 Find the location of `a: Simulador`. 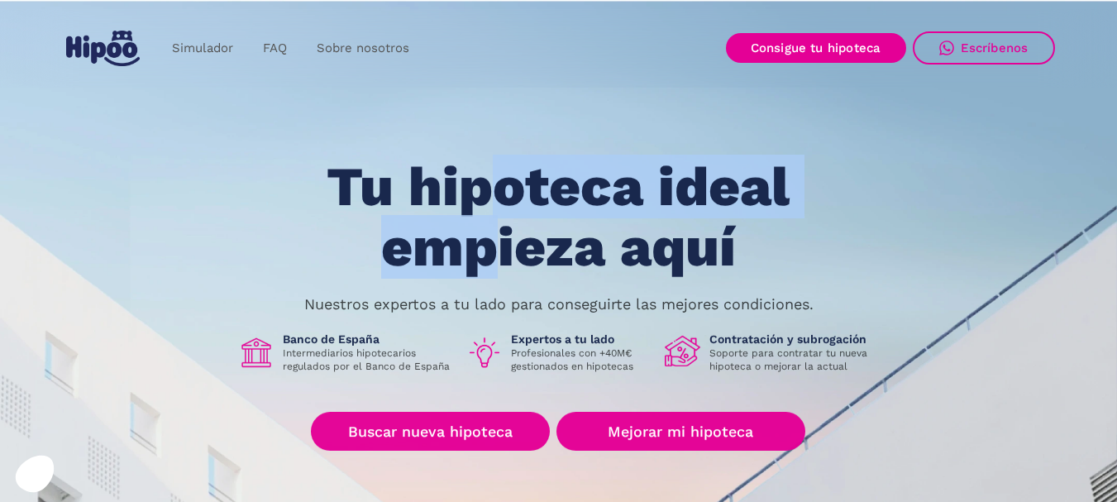

a: Simulador is located at coordinates (203, 48).